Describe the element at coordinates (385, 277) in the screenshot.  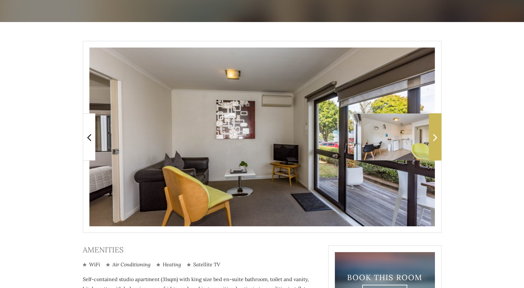
I see `h3: Book This Room` at that location.